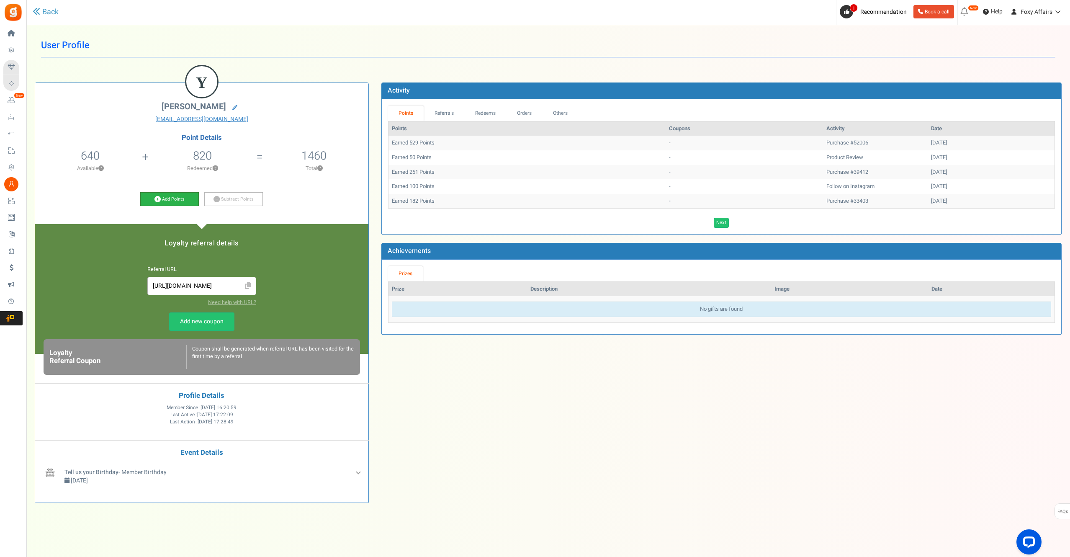 Image resolution: width=1070 pixels, height=557 pixels. Describe the element at coordinates (90, 156) in the screenshot. I see `span: 640` at that location.